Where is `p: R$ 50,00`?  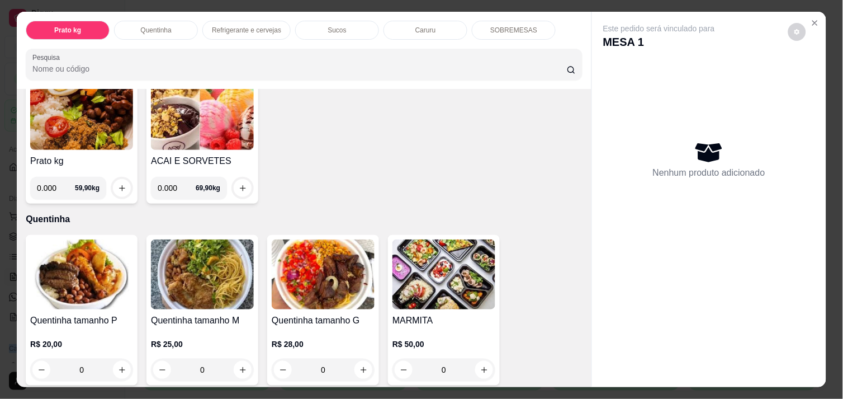 p: R$ 50,00 is located at coordinates (444, 344).